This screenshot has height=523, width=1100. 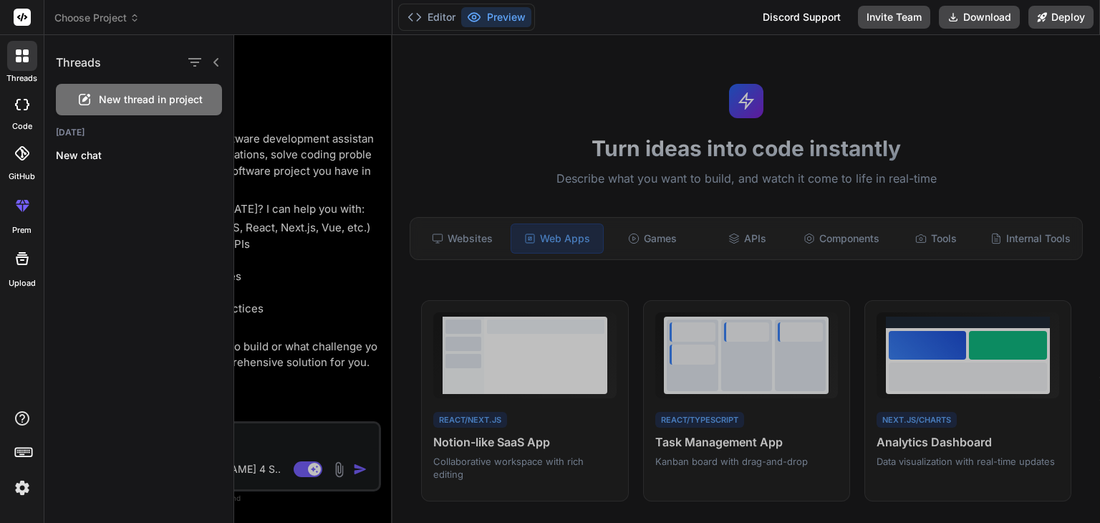 I want to click on img: settings, so click(x=22, y=488).